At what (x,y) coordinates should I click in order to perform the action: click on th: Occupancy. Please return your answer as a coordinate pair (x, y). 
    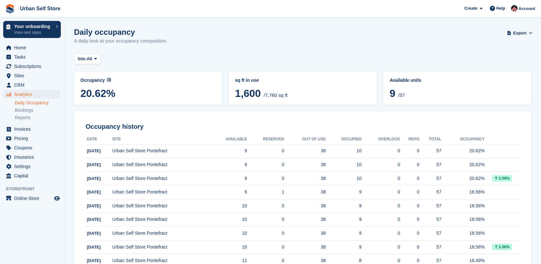
    Looking at the image, I should click on (463, 139).